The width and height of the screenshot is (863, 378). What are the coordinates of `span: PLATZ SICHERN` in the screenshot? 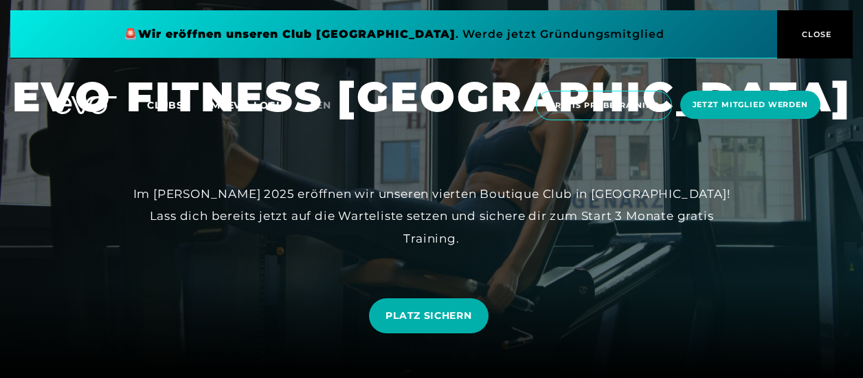 It's located at (428, 315).